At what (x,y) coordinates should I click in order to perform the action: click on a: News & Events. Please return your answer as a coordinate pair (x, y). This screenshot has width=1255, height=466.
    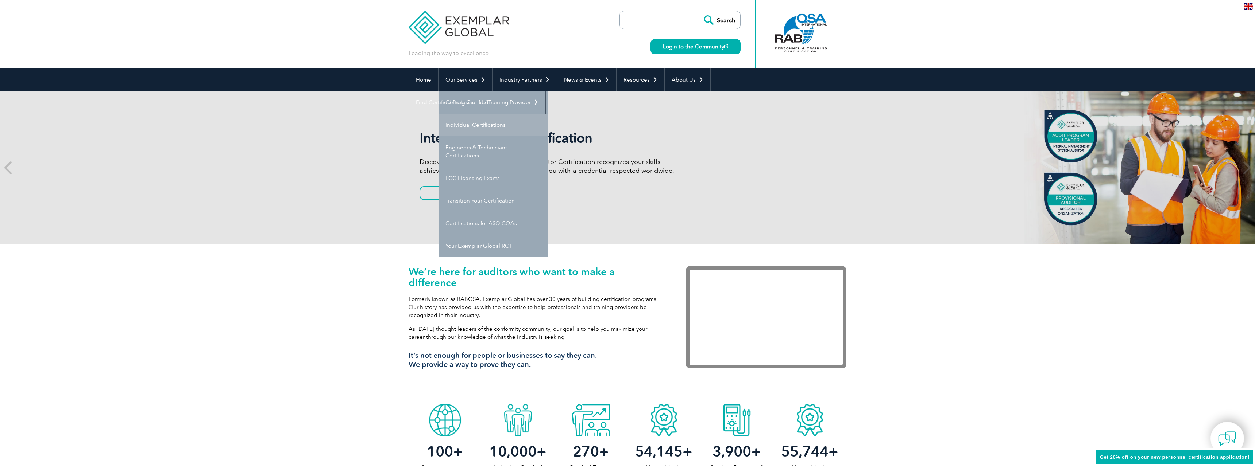
    Looking at the image, I should click on (586, 80).